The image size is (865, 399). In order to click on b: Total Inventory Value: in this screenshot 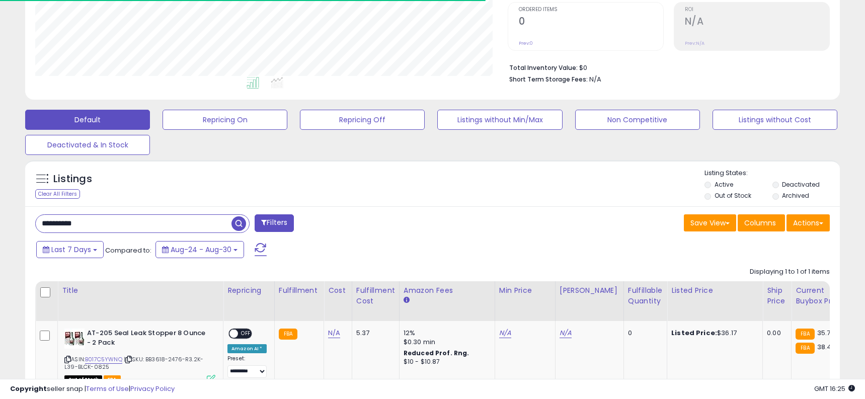, I will do `click(543, 67)`.